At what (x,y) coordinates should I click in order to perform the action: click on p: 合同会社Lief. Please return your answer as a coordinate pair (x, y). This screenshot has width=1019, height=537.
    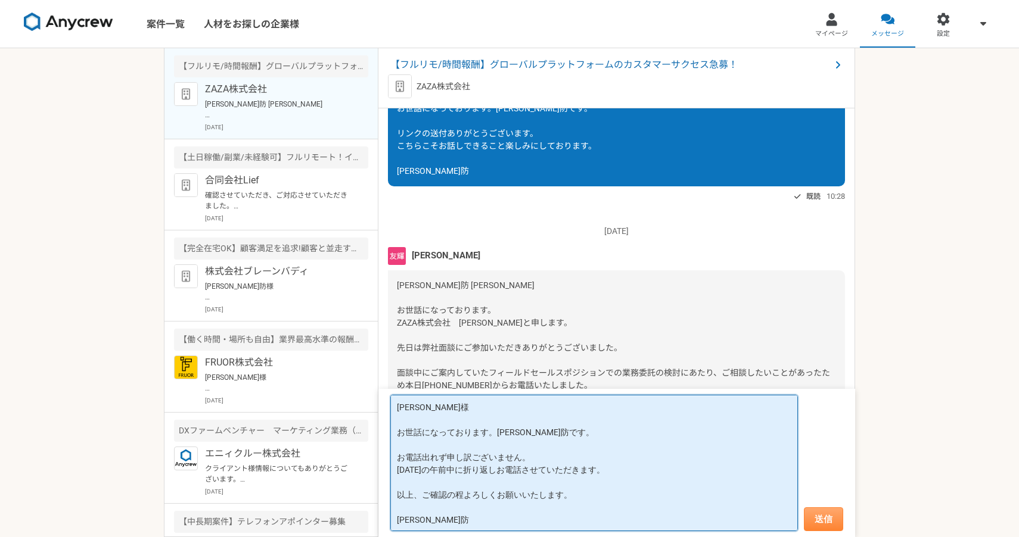
    Looking at the image, I should click on (278, 180).